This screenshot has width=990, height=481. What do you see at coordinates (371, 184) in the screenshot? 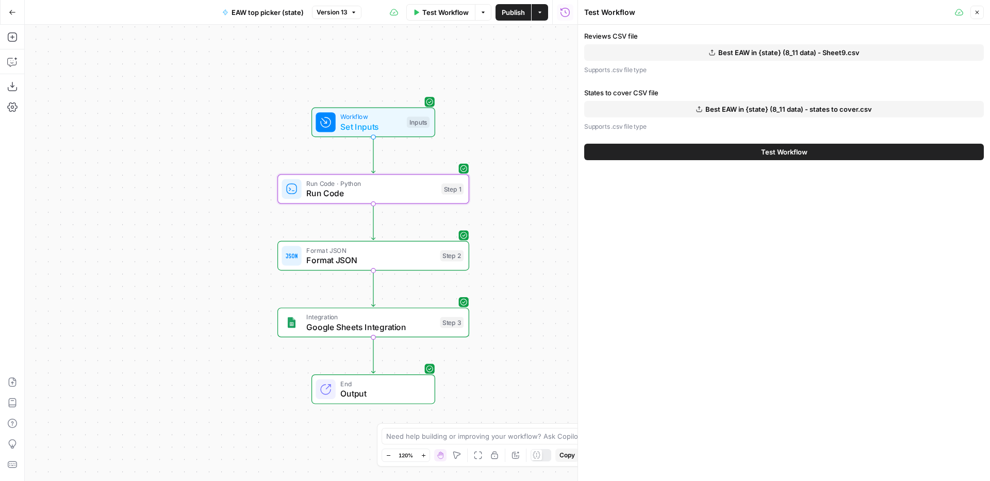
I see `span: Run Code · Python` at bounding box center [371, 184].